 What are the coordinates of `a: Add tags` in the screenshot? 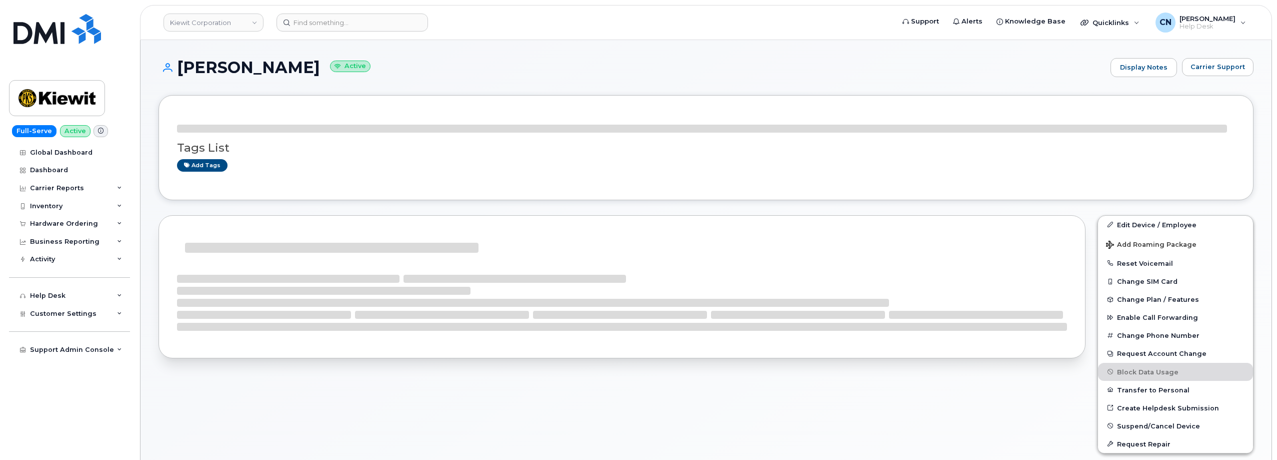 It's located at (202, 165).